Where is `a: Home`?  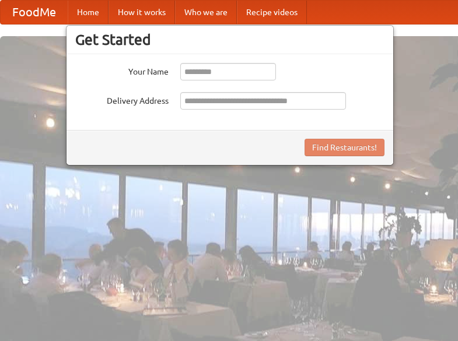 a: Home is located at coordinates (88, 12).